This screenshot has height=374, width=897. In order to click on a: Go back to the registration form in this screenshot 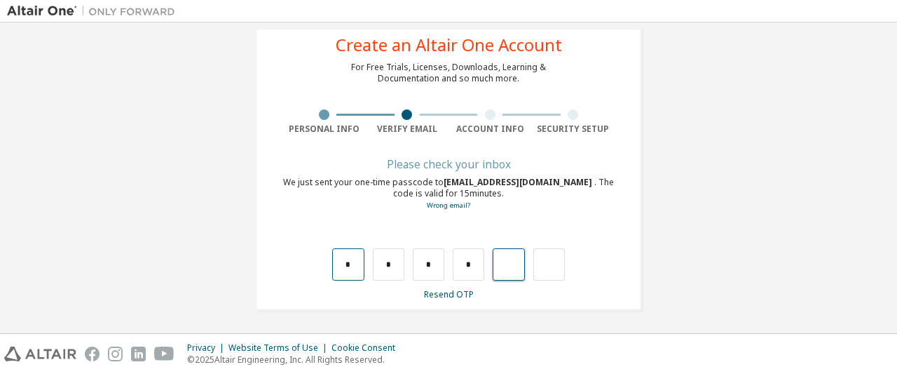, I will do `click(449, 205)`.